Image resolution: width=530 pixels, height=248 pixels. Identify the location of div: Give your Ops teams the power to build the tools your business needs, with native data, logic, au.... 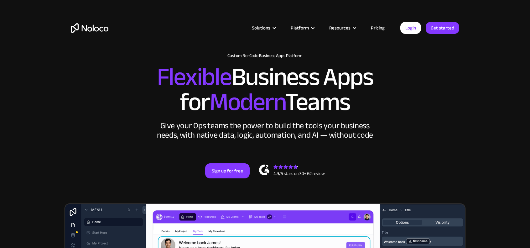
(265, 130).